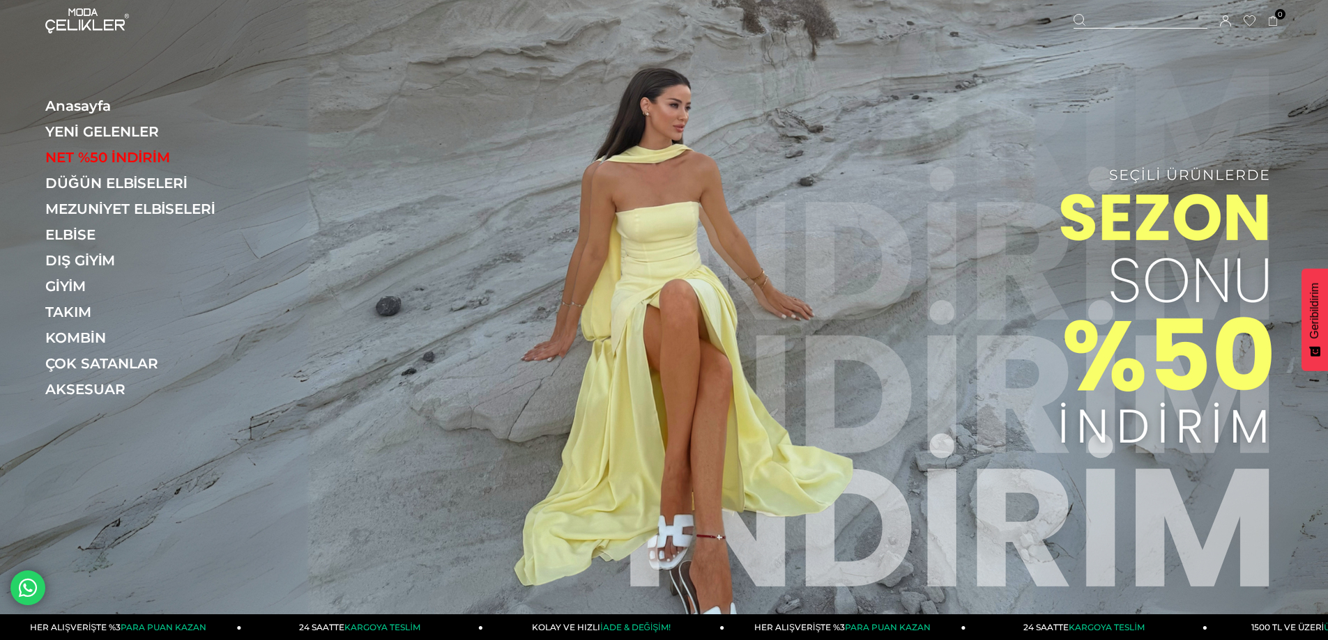 The height and width of the screenshot is (640, 1328). Describe the element at coordinates (141, 364) in the screenshot. I see `a: ÇOK SATANLAR` at that location.